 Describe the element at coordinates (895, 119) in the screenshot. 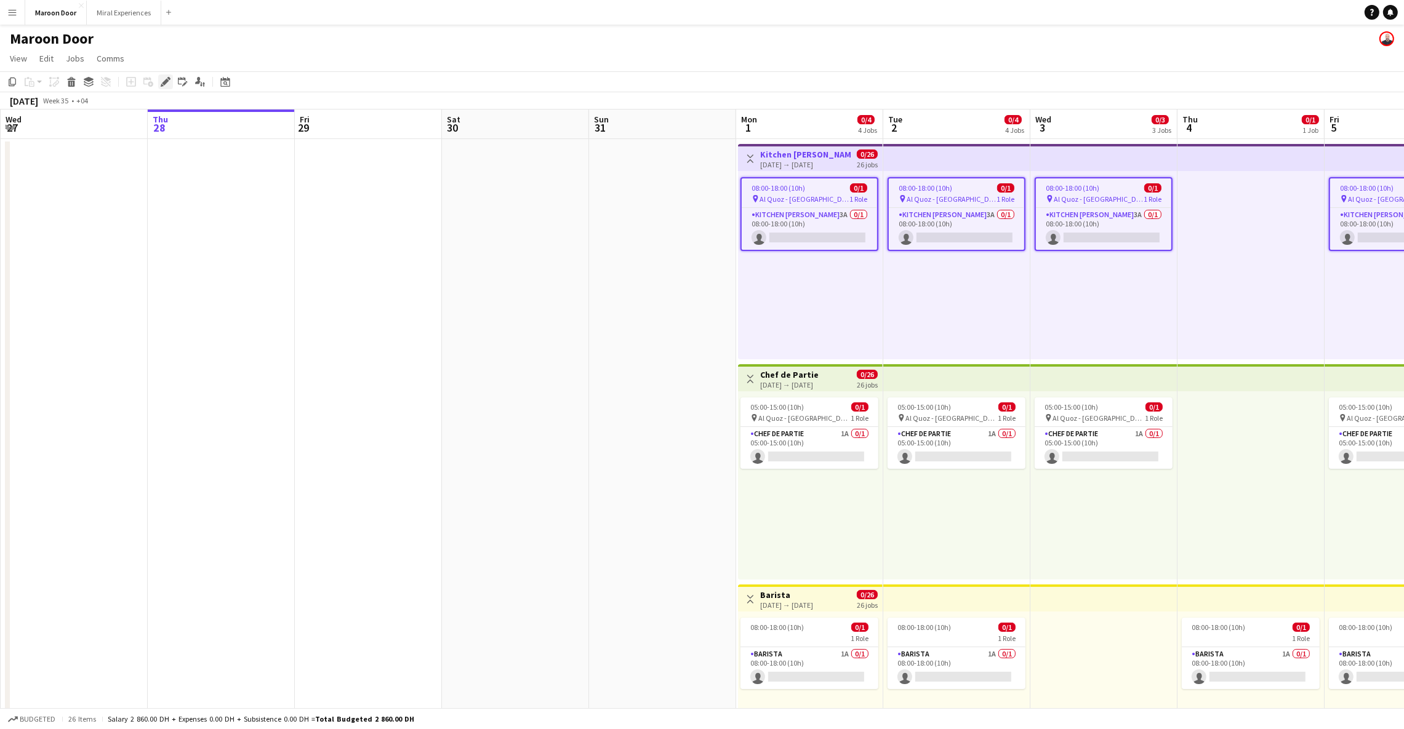

I see `span: Tue` at that location.